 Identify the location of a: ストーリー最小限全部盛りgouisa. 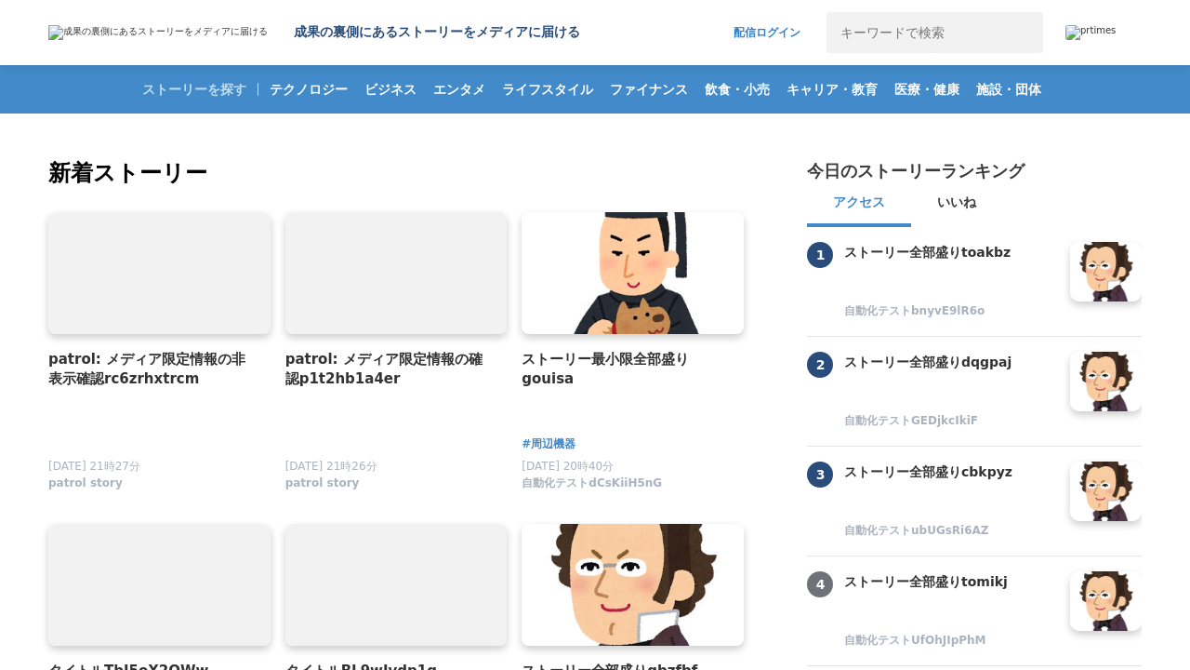
(625, 369).